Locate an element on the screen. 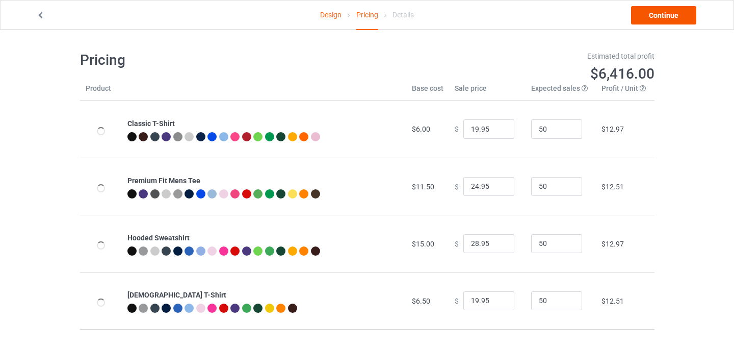 This screenshot has width=734, height=347. th: Base cost is located at coordinates (428, 92).